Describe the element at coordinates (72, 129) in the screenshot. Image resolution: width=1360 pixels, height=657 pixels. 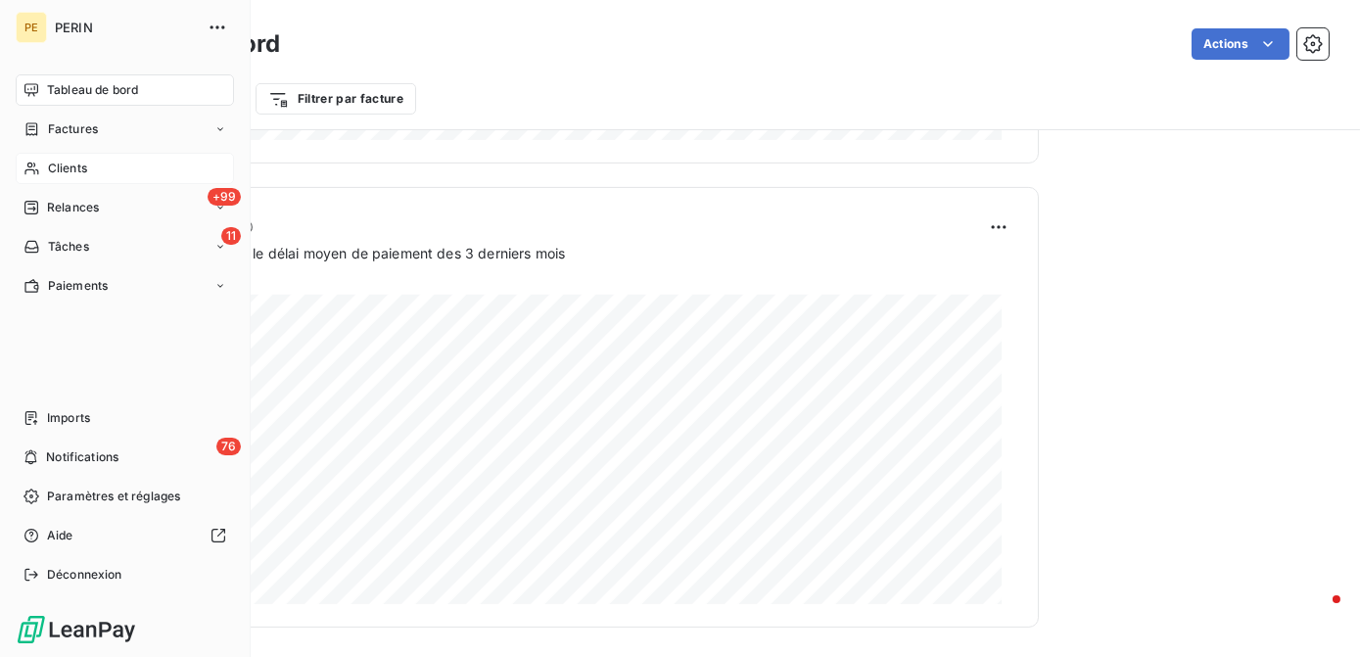
I see `span: Factures` at that location.